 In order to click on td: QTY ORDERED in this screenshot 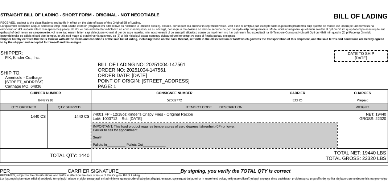, I will do `click(24, 107)`.